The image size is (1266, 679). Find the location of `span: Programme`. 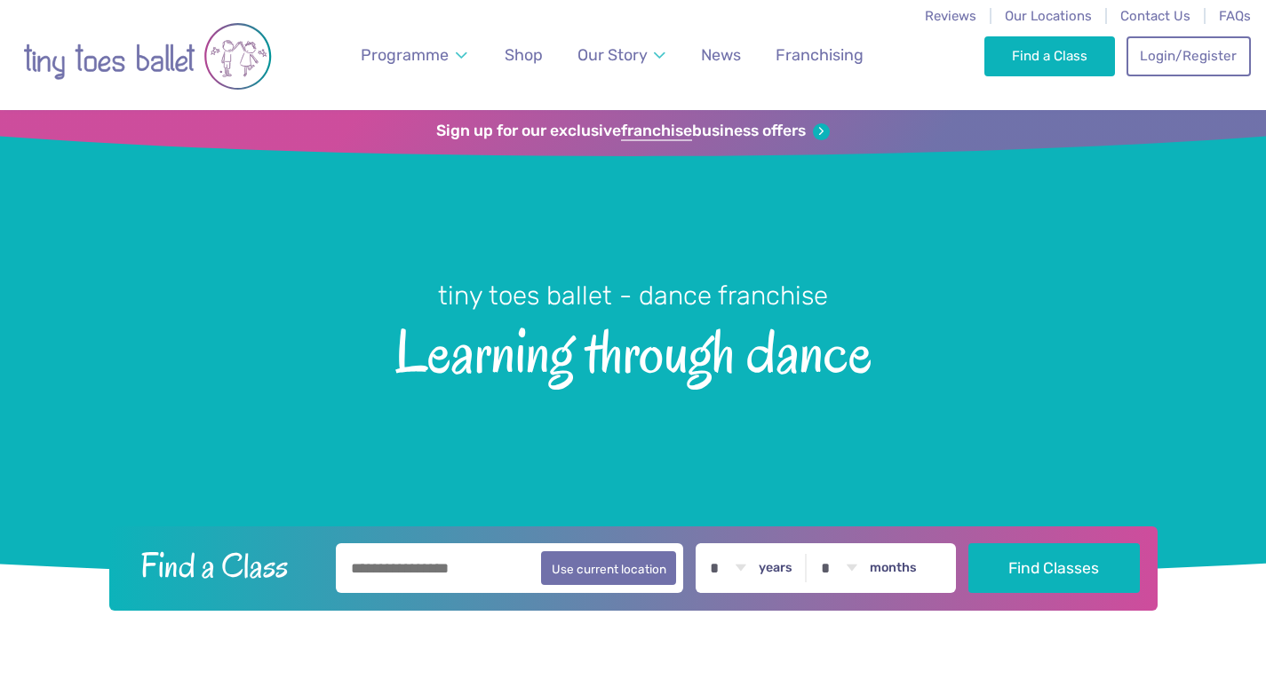

span: Programme is located at coordinates (404, 54).